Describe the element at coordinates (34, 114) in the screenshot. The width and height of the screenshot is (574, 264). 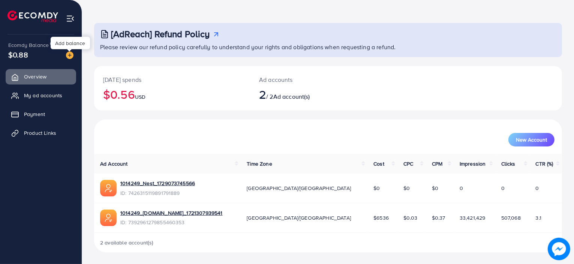
I see `span: Payment` at that location.